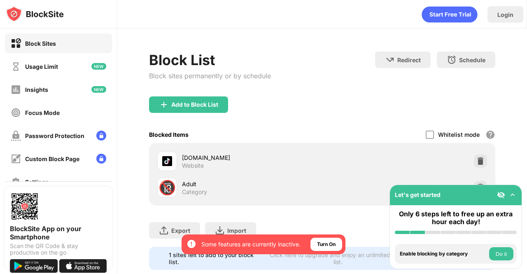 Image resolution: width=527 pixels, height=274 pixels. I want to click on button: Do it, so click(501, 253).